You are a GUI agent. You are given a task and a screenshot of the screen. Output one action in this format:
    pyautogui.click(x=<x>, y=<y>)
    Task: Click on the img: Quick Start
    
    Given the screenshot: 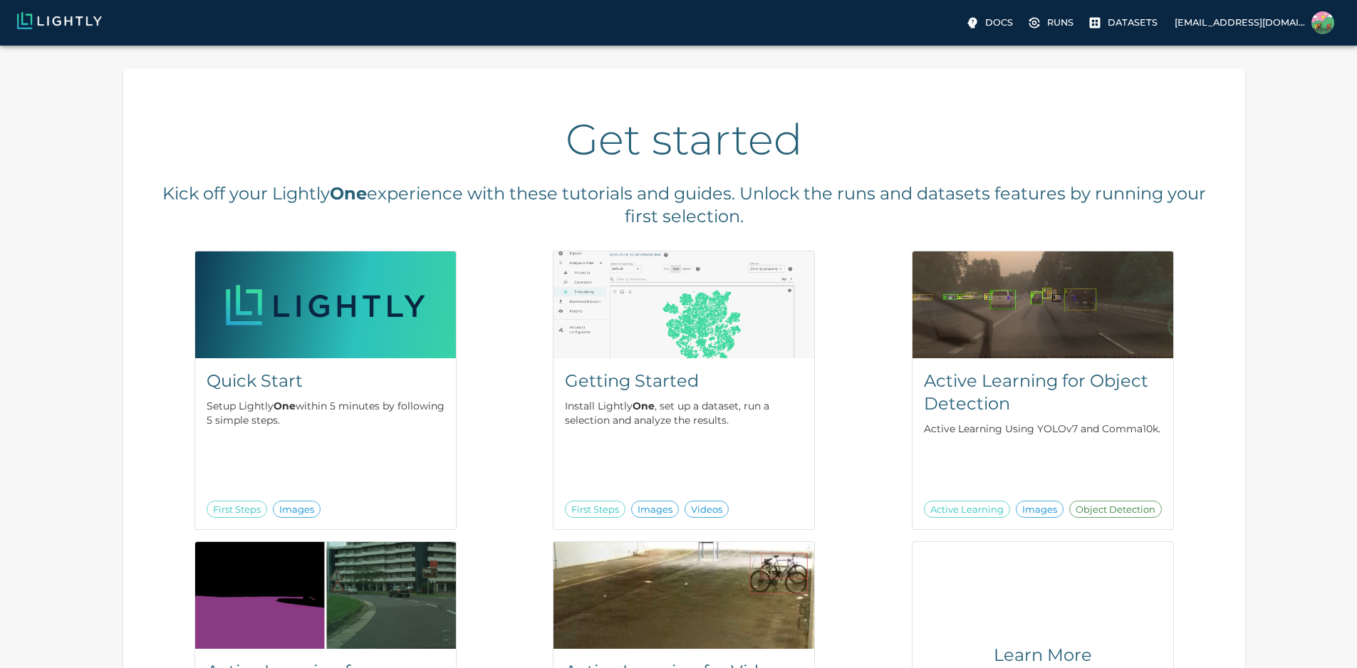 What is the action you would take?
    pyautogui.click(x=325, y=305)
    